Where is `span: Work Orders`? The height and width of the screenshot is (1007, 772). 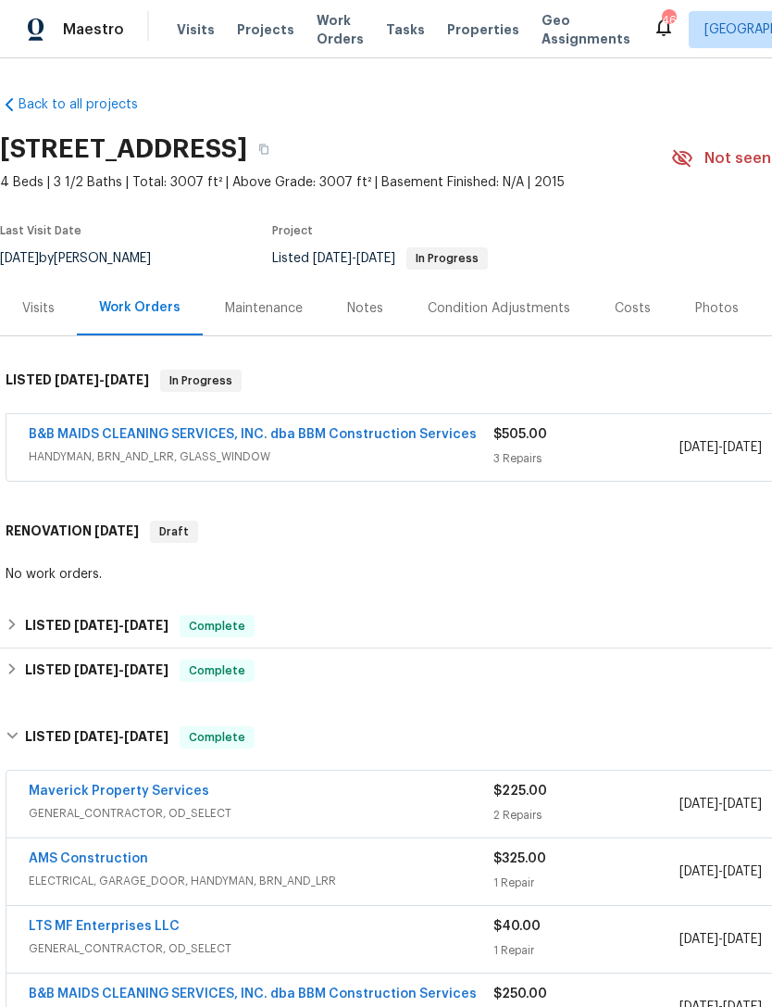 span: Work Orders is located at coordinates (340, 30).